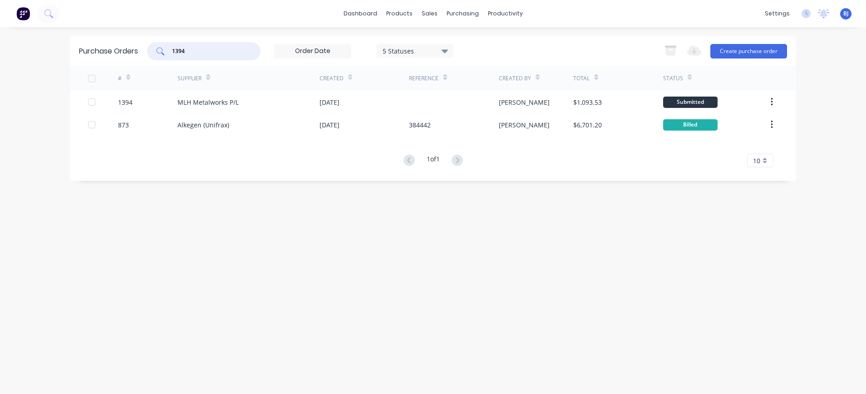 The width and height of the screenshot is (866, 394). Describe the element at coordinates (415, 50) in the screenshot. I see `div: 5 Statuses` at that location.